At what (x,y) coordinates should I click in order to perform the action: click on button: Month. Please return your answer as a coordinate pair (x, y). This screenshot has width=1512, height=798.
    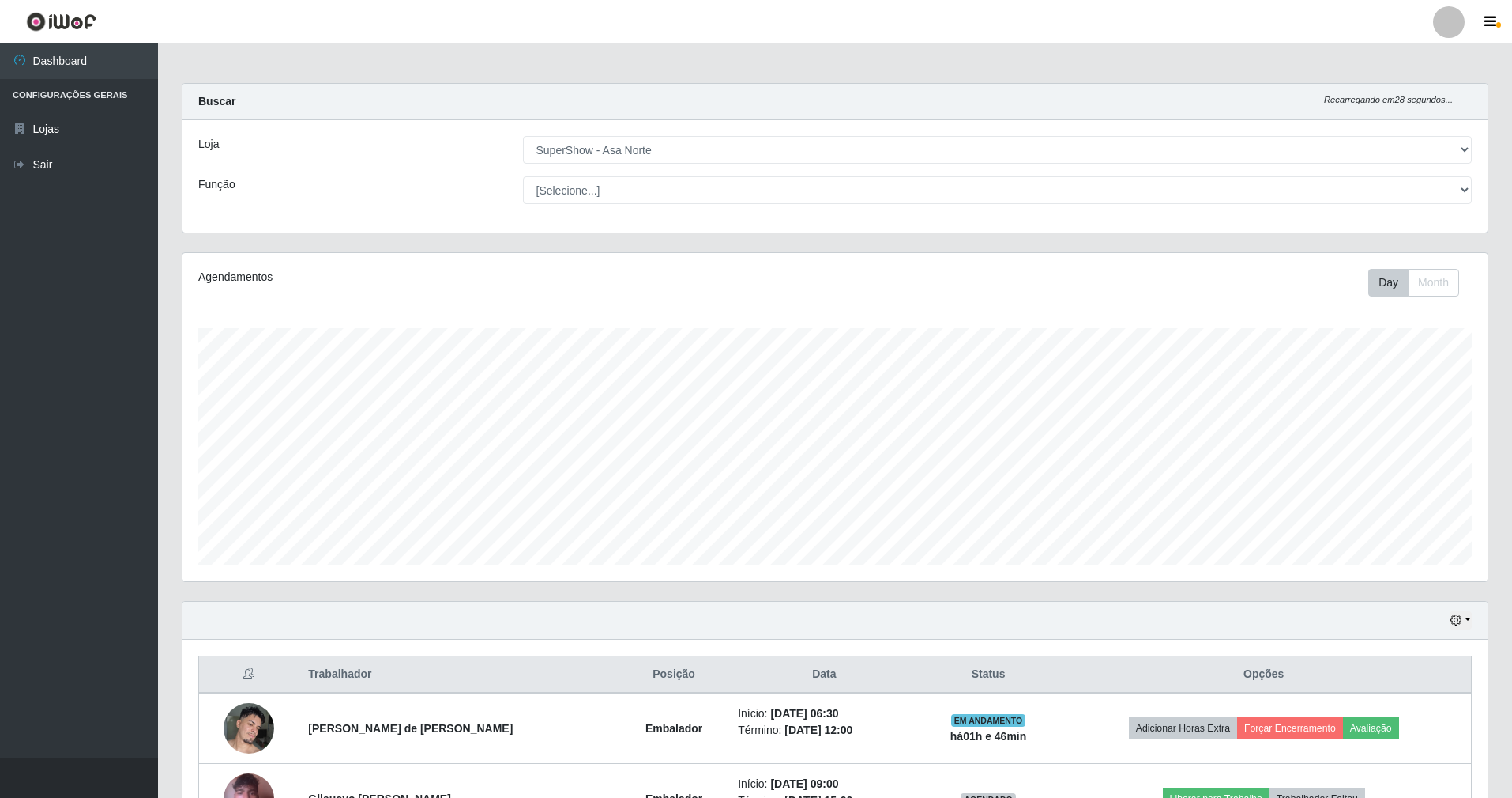
    Looking at the image, I should click on (1434, 282).